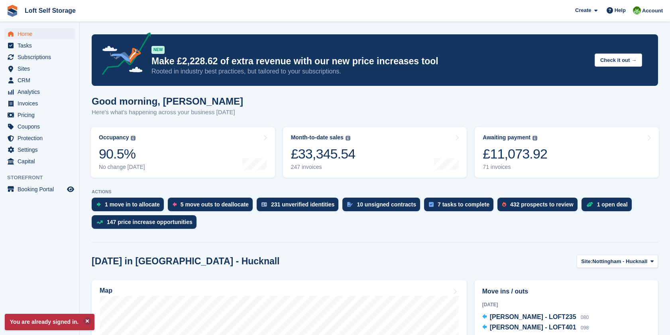 The height and width of the screenshot is (335, 670). What do you see at coordinates (71, 189) in the screenshot?
I see `a: Preview store` at bounding box center [71, 189].